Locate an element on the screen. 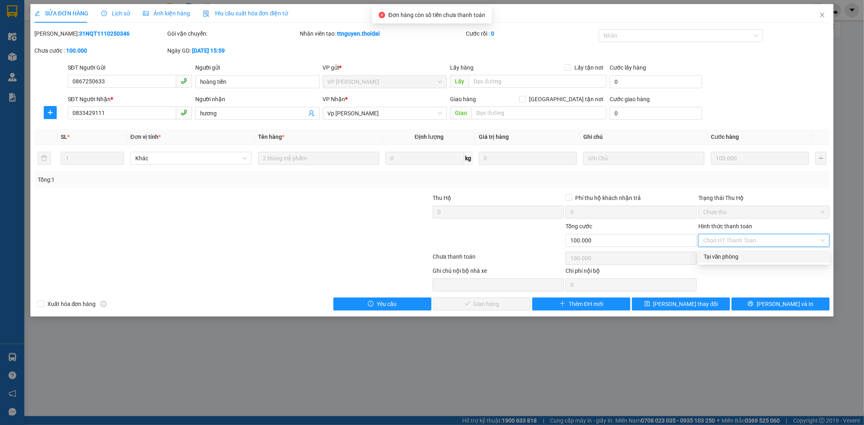  div: Trạng thái Thu Hộ is located at coordinates (764, 198).